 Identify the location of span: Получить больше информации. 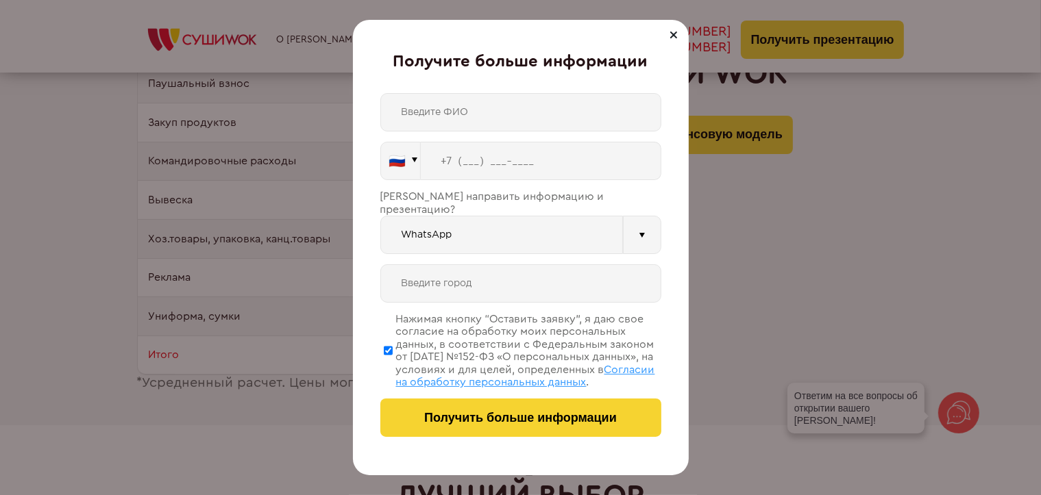
(520, 418).